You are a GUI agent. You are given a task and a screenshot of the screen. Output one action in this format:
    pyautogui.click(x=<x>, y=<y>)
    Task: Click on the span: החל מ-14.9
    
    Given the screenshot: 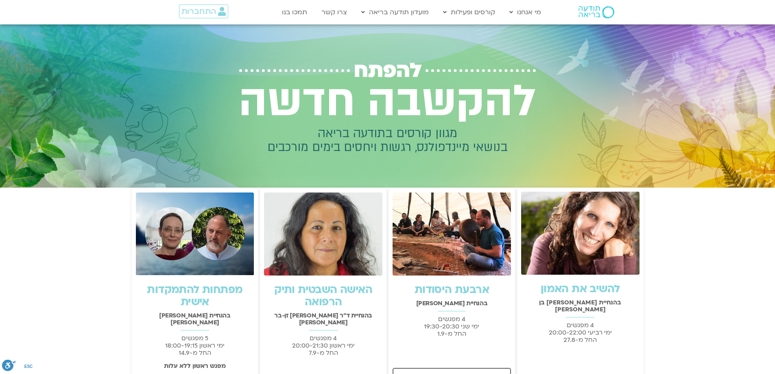 What is the action you would take?
    pyautogui.click(x=195, y=353)
    